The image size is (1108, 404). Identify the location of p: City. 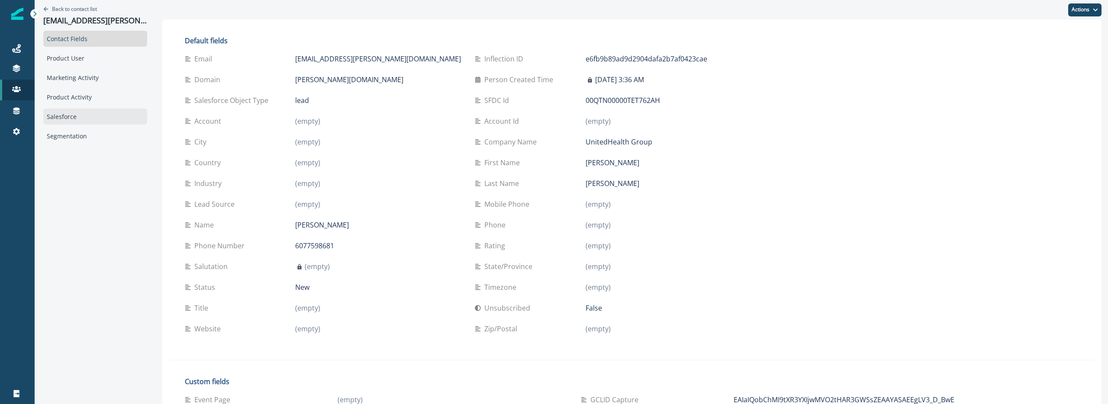
(202, 142).